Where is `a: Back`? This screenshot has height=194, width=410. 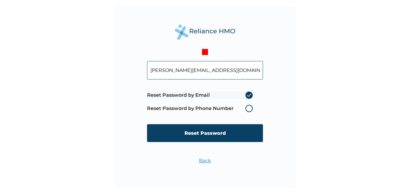
a: Back is located at coordinates (205, 160).